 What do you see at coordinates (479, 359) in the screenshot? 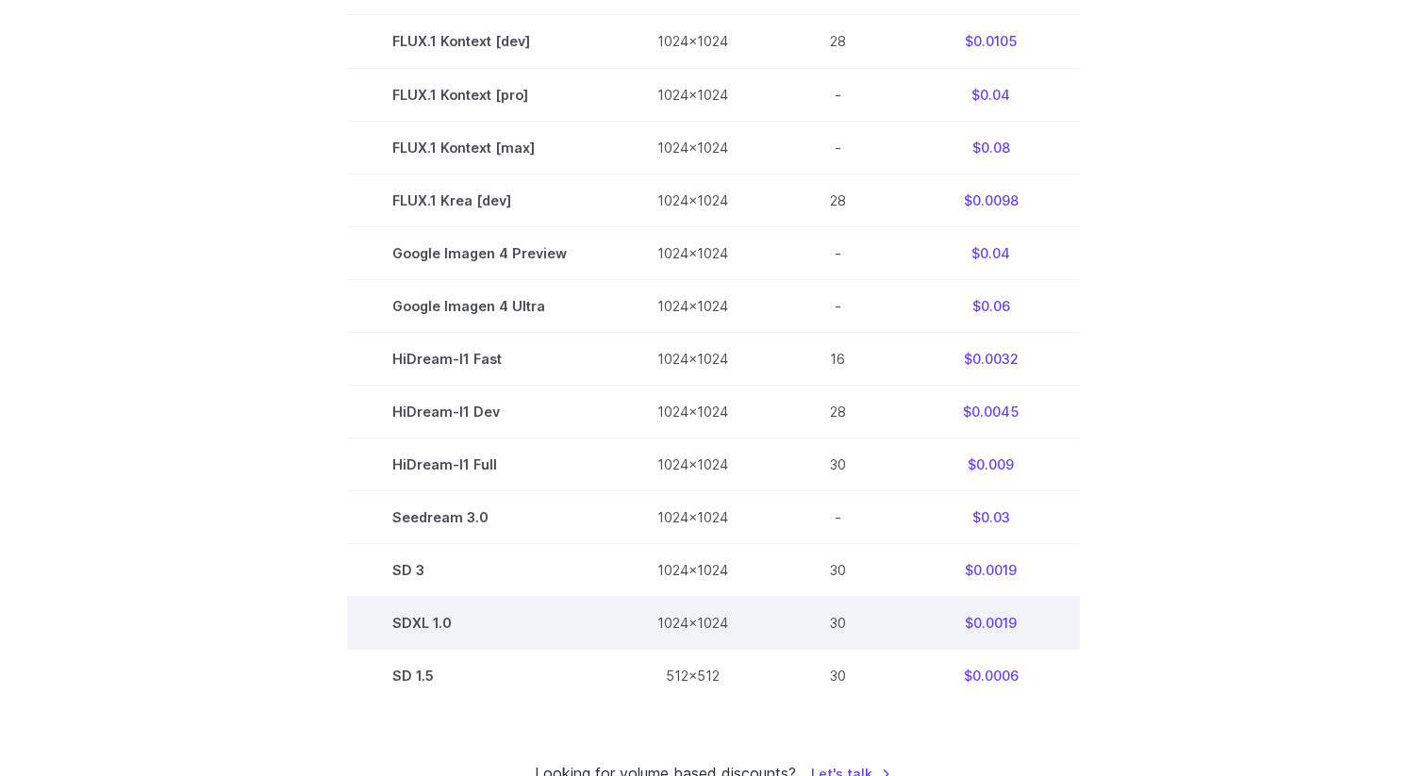
I see `td: HiDream-I1 Fast` at bounding box center [479, 359].